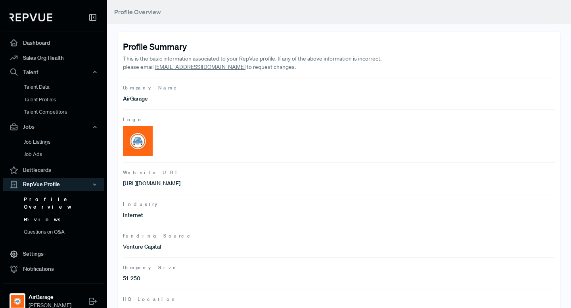 The height and width of the screenshot is (308, 571). Describe the element at coordinates (231, 215) in the screenshot. I see `p: Internet` at that location.